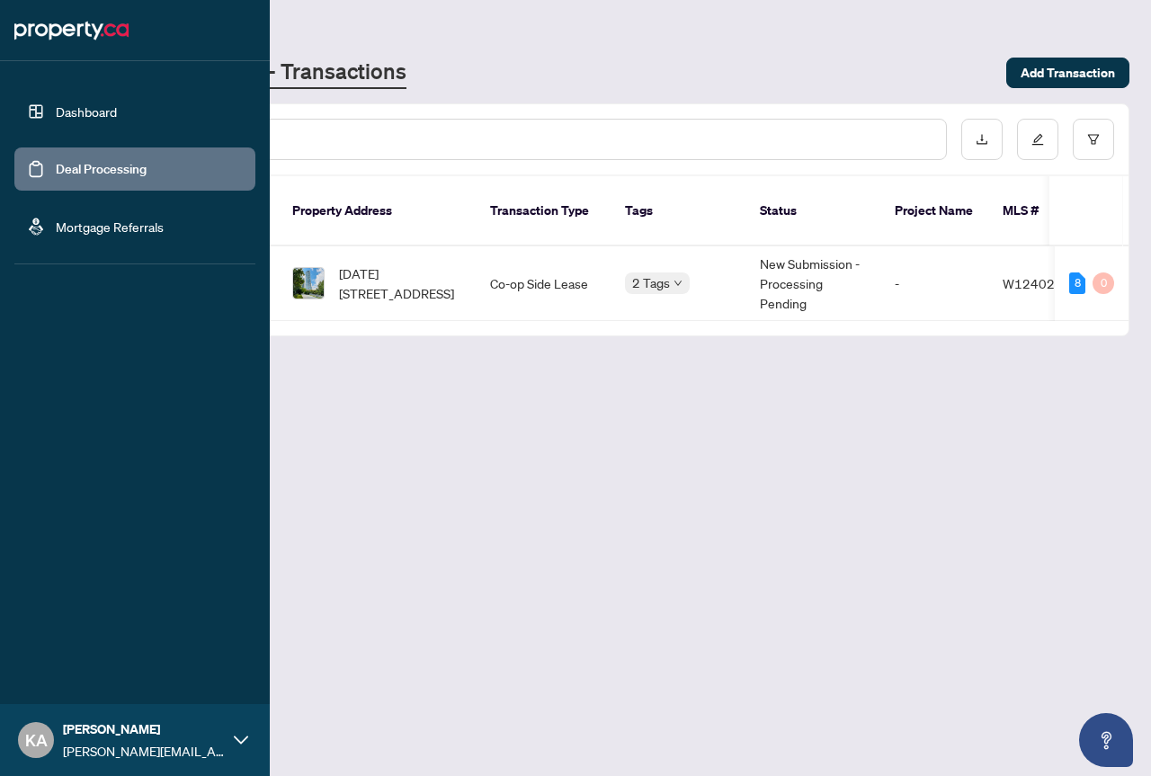 The width and height of the screenshot is (1151, 776). I want to click on span: edit, so click(1037, 139).